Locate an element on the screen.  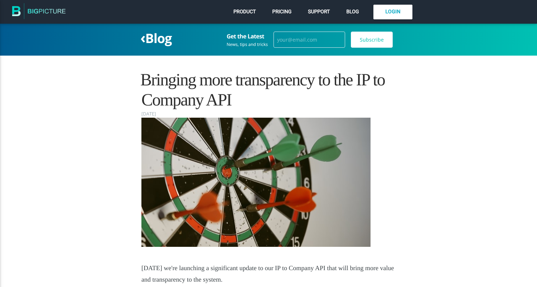
input: your@email.com is located at coordinates (310, 40).